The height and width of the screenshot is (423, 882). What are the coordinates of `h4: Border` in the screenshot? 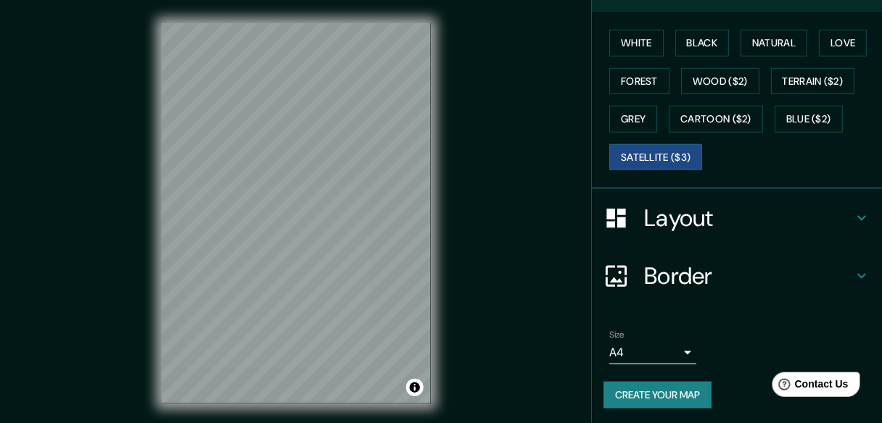 It's located at (748, 276).